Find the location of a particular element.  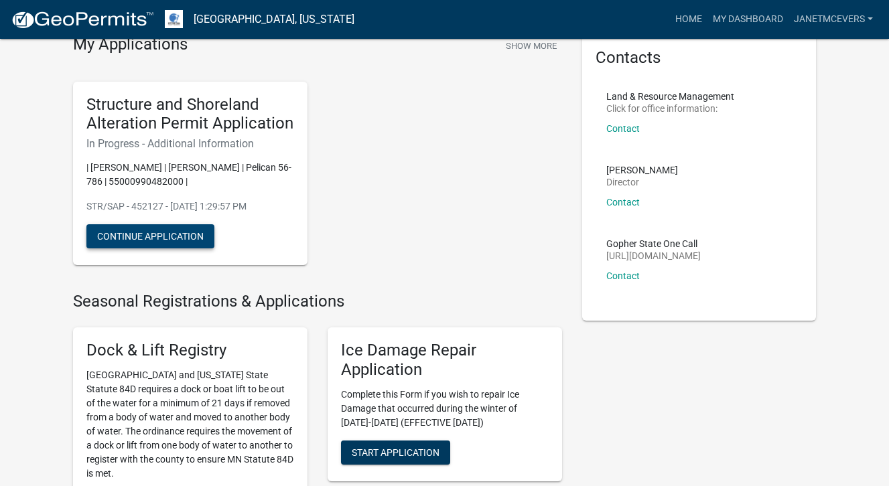

h5: Dock & Lift Registry is located at coordinates (190, 350).